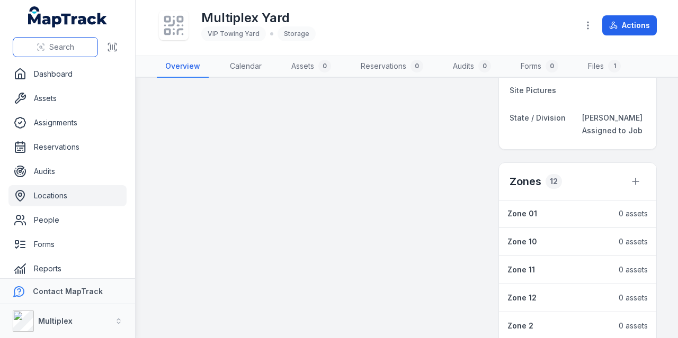 Image resolution: width=678 pixels, height=338 pixels. Describe the element at coordinates (67, 196) in the screenshot. I see `a: Locations` at that location.